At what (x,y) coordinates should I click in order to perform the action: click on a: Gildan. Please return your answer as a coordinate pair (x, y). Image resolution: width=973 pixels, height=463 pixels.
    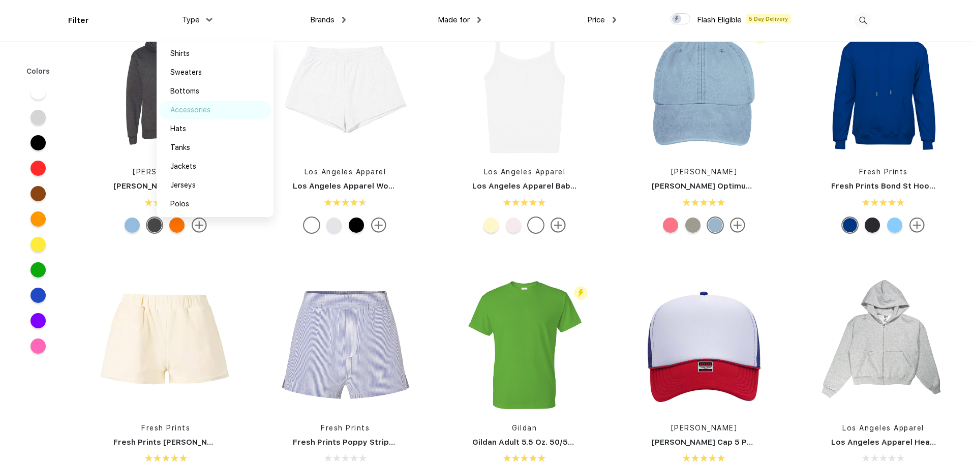
    Looking at the image, I should click on (524, 428).